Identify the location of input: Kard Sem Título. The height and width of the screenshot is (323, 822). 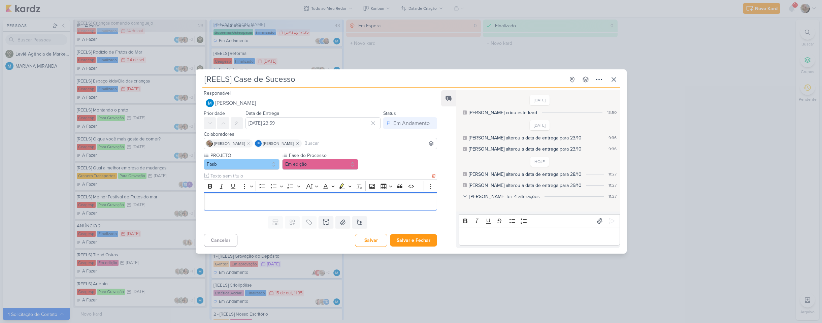
(384, 80).